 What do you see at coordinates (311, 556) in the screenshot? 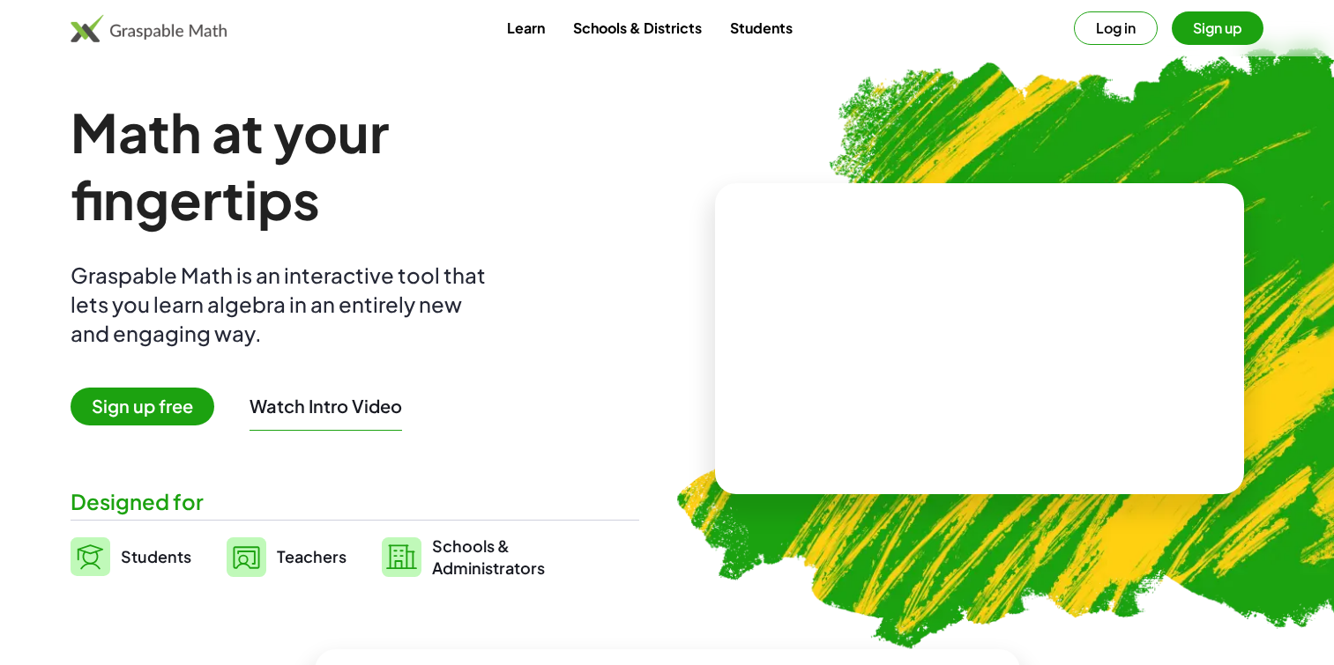
I see `span: Teachers` at bounding box center [311, 556].